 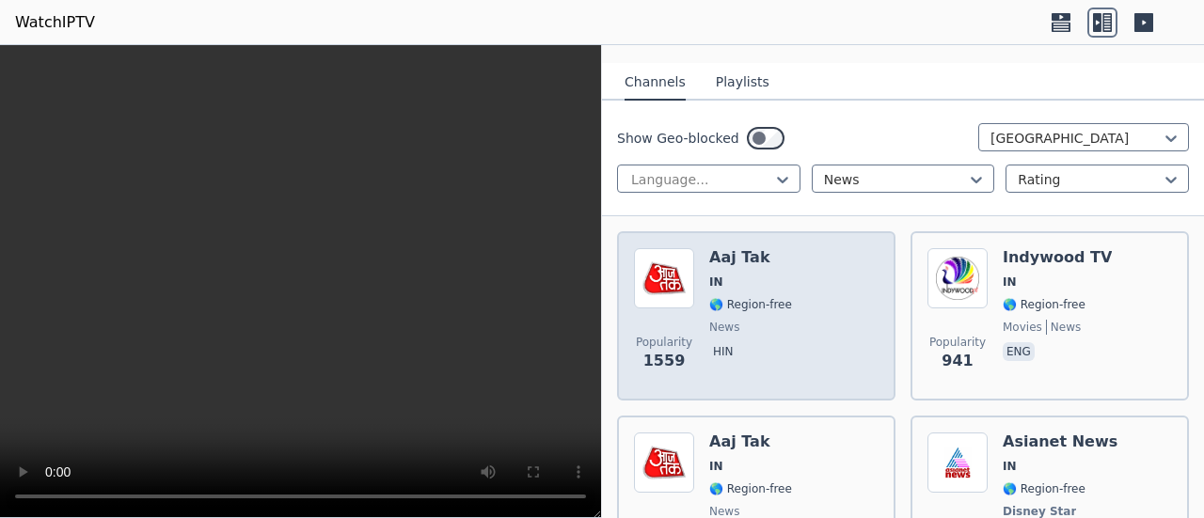 I want to click on p: hin, so click(x=724, y=352).